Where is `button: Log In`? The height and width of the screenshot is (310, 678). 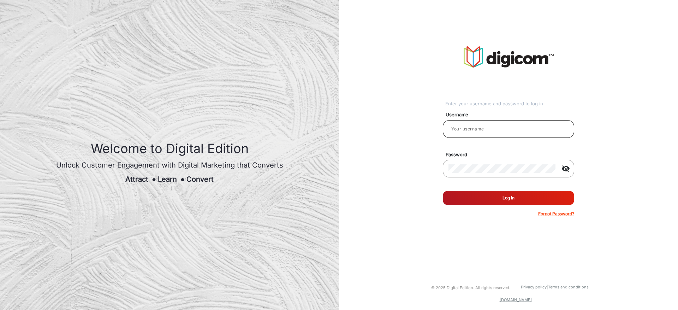 button: Log In is located at coordinates (509, 198).